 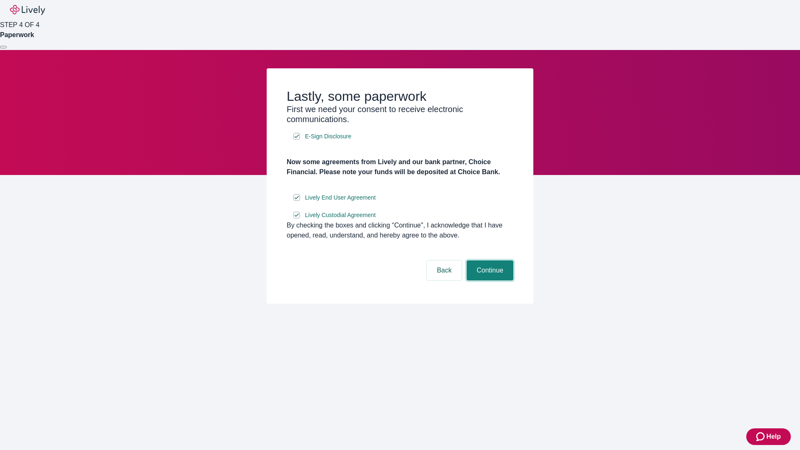 What do you see at coordinates (328, 136) in the screenshot?
I see `span: E-Sign Disclosure` at bounding box center [328, 136].